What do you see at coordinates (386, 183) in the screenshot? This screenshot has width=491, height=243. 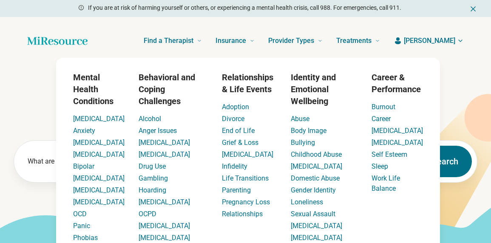 I see `a: Work Life Balance` at bounding box center [386, 183].